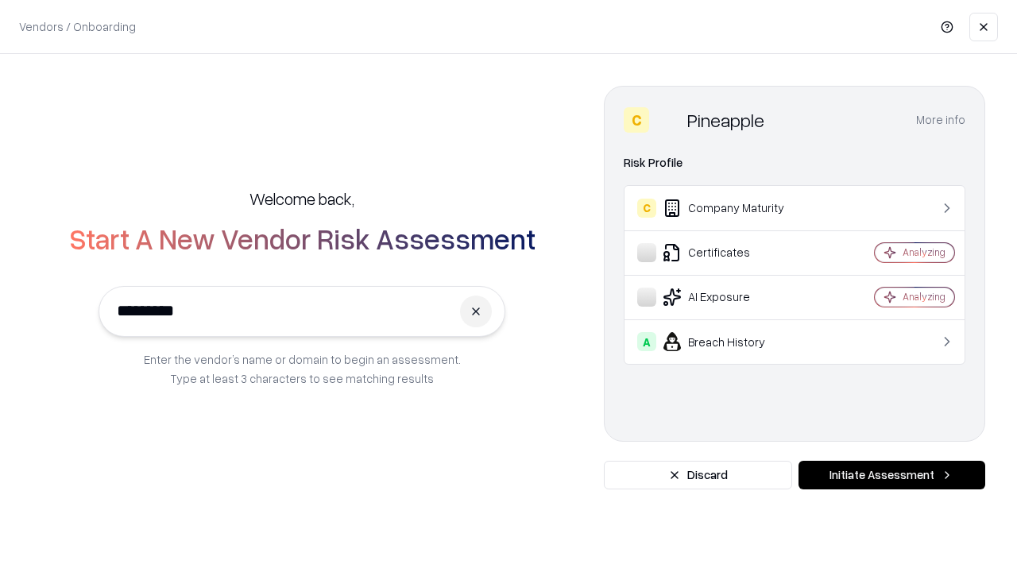  What do you see at coordinates (698, 475) in the screenshot?
I see `button: Discard` at bounding box center [698, 475].